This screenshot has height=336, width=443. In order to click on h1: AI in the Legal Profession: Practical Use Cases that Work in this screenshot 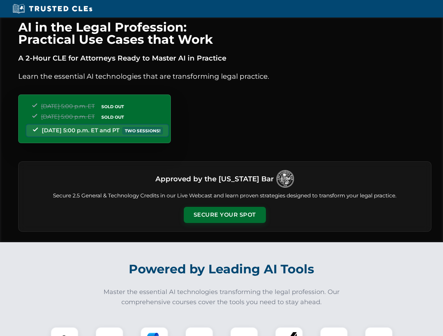, I will do `click(225, 33)`.